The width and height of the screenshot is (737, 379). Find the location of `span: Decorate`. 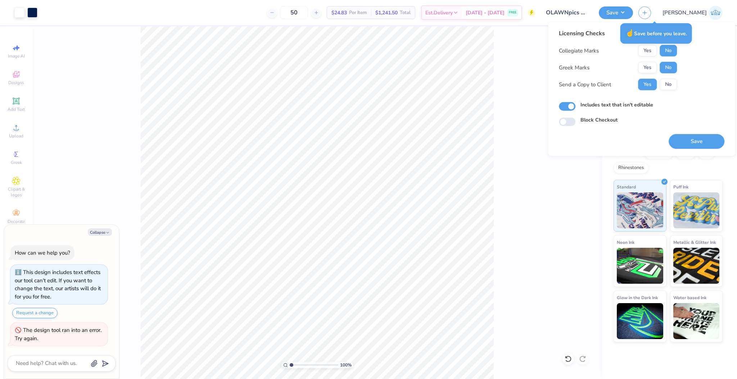

span: Decorate is located at coordinates (16, 222).